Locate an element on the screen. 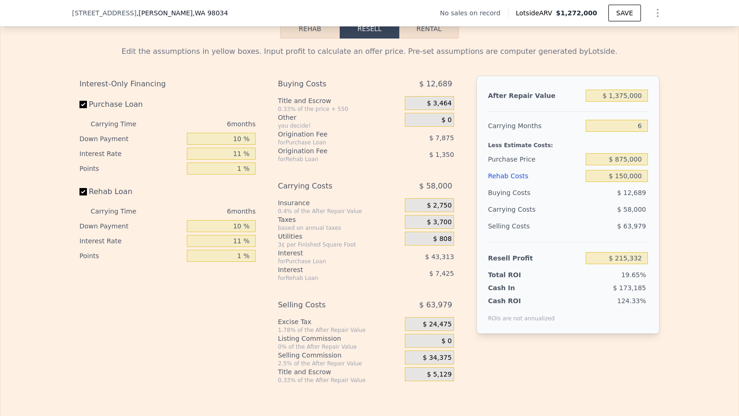 The image size is (739, 416). span: $ 24,475 is located at coordinates (437, 325).